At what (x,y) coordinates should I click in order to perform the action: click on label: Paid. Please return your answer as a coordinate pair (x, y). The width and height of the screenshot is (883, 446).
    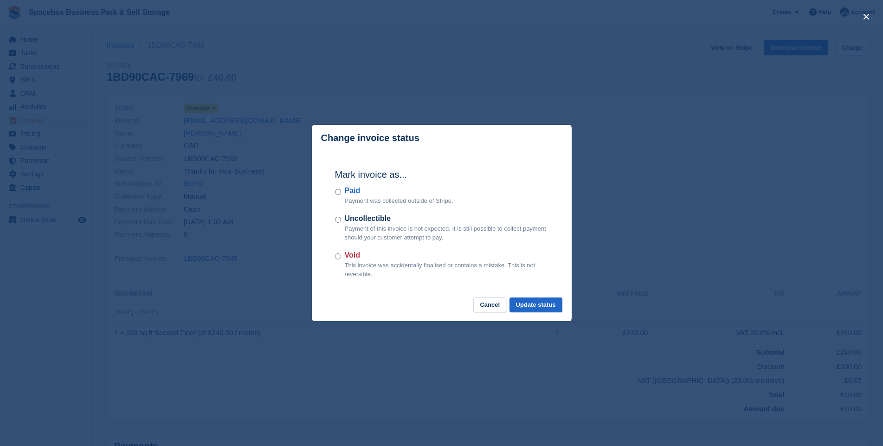
    Looking at the image, I should click on (399, 191).